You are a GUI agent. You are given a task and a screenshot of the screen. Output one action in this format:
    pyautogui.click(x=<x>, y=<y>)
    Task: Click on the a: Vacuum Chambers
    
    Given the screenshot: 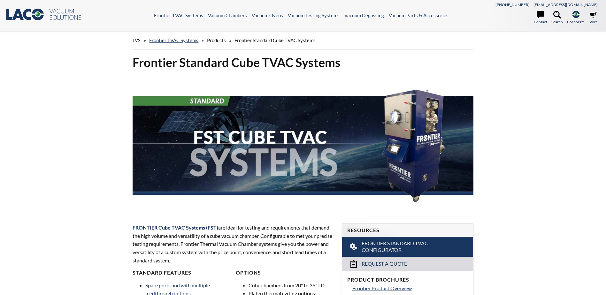 What is the action you would take?
    pyautogui.click(x=227, y=15)
    